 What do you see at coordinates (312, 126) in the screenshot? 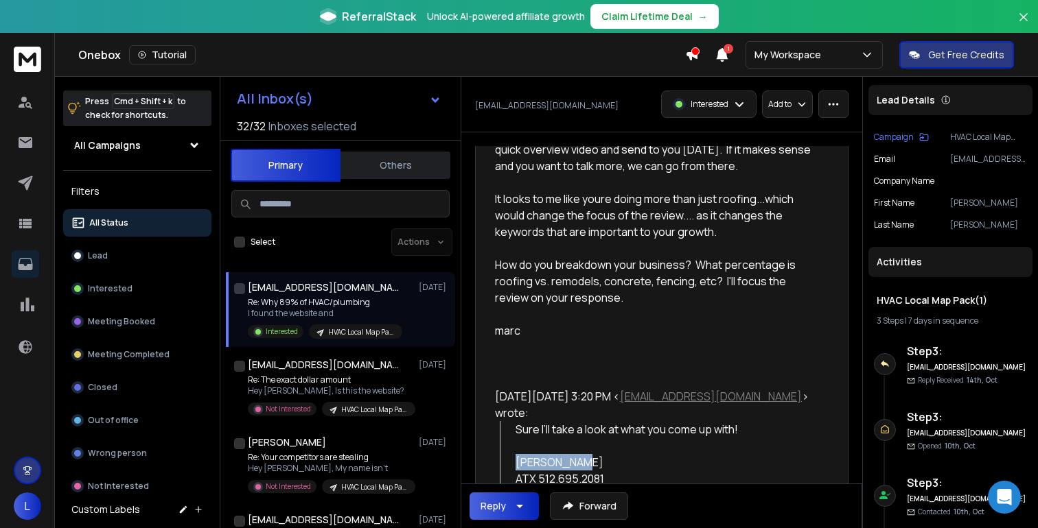
I see `h3: Inboxes selected` at bounding box center [312, 126].